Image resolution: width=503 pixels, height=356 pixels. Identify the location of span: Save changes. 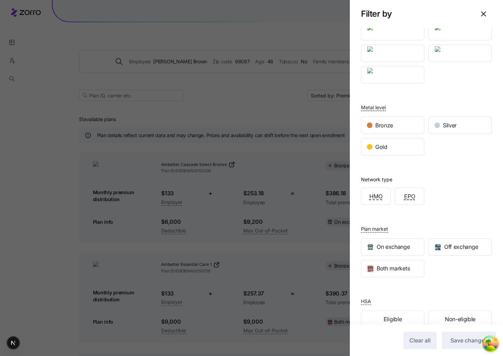
(469, 341).